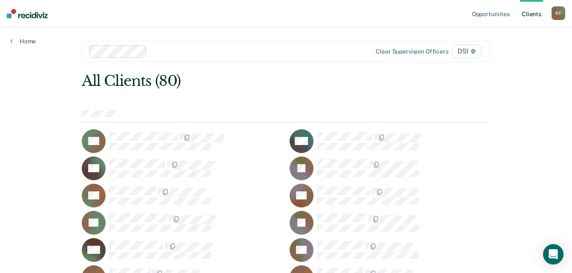  What do you see at coordinates (558, 13) in the screenshot?
I see `button: RF` at bounding box center [558, 13].